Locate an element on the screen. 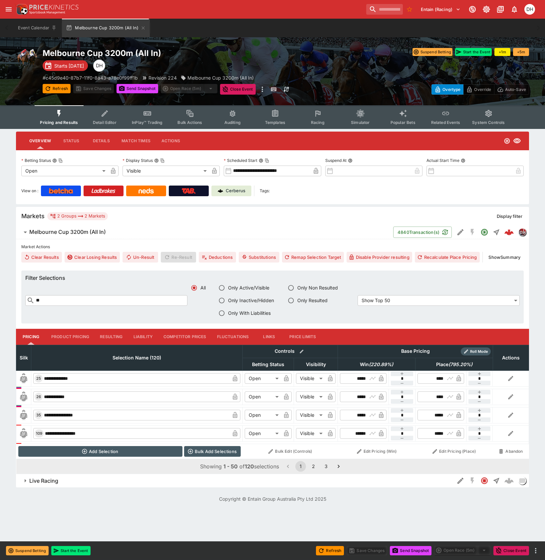 The height and width of the screenshot is (560, 545). button: Send Snapshot is located at coordinates (411, 551).